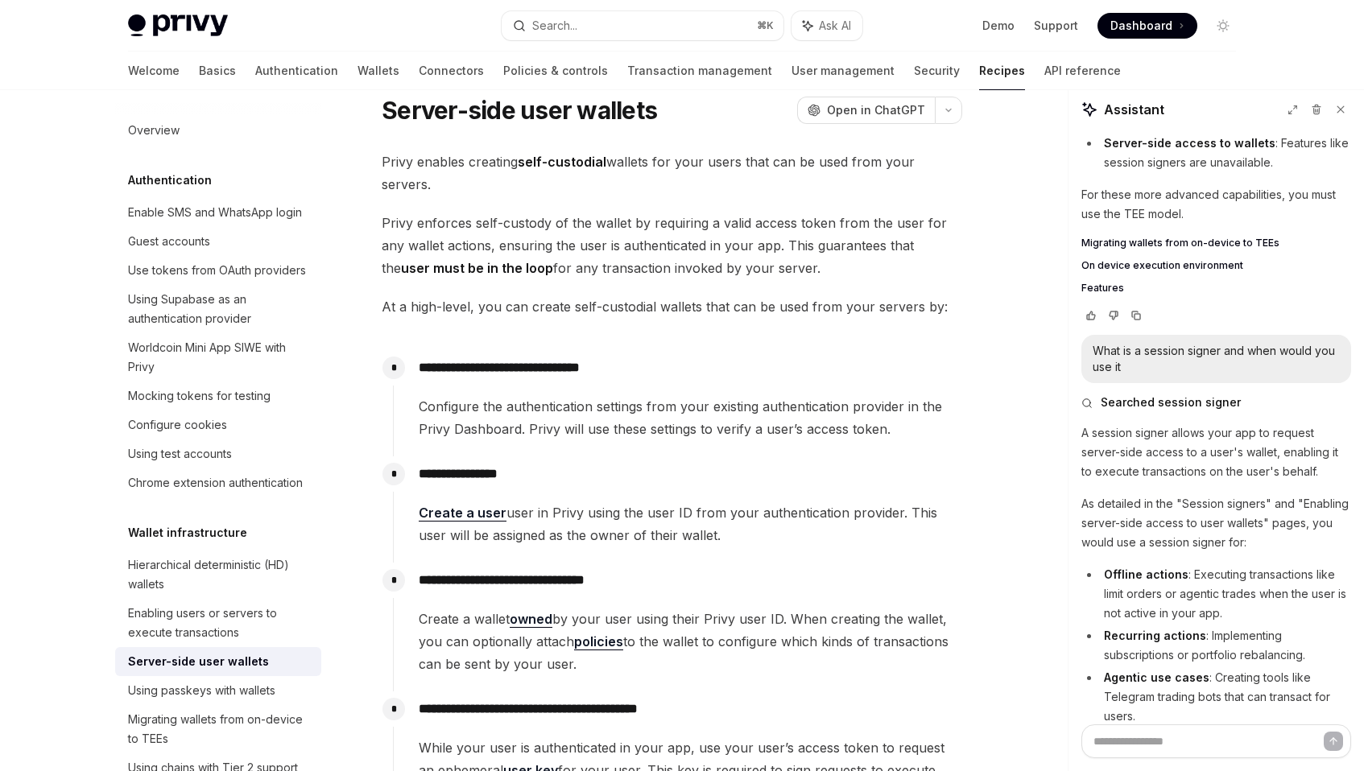  I want to click on button: Open in ChatGPT, so click(866, 110).